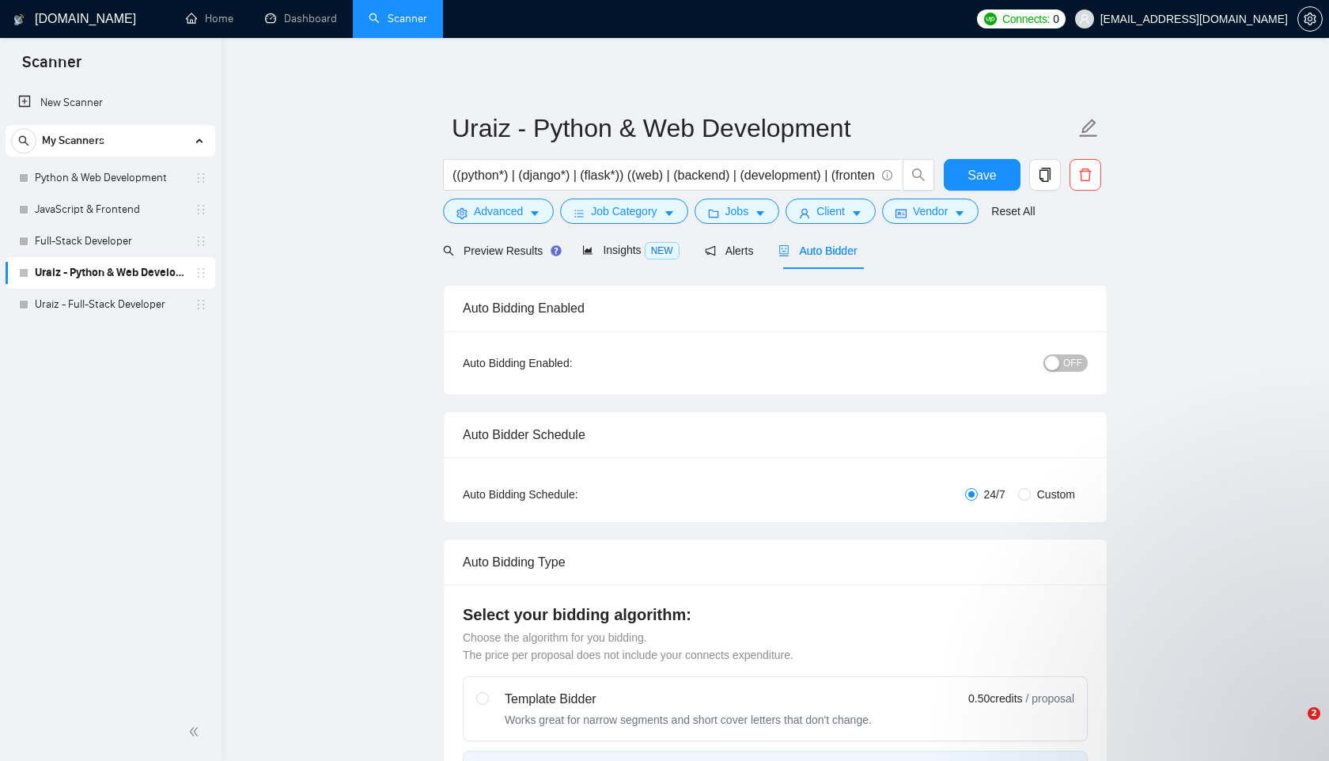 The width and height of the screenshot is (1329, 761). What do you see at coordinates (930, 211) in the screenshot?
I see `button: idcardVendorcaret-down` at bounding box center [930, 211].